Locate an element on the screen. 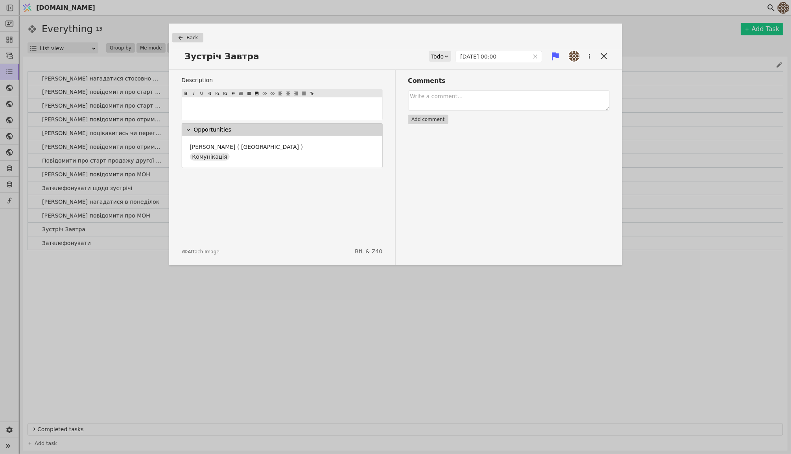  button: Add comment is located at coordinates (428, 120).